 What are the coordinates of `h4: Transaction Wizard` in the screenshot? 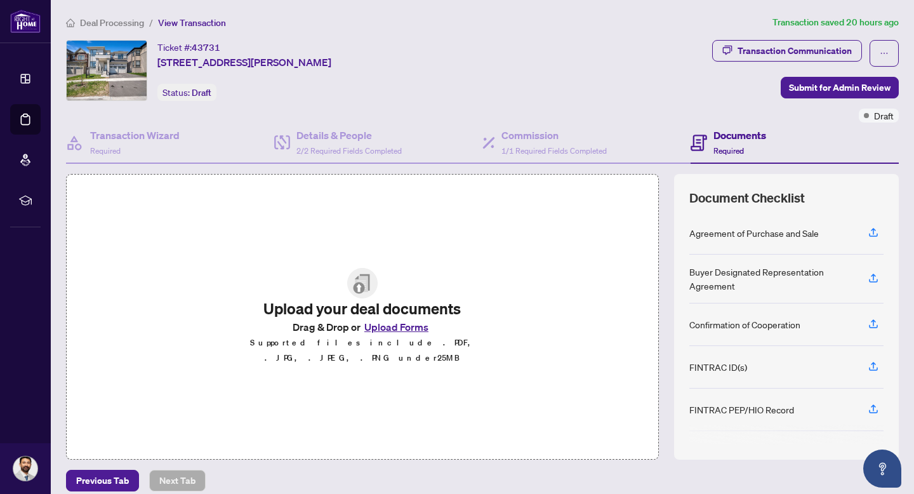 It's located at (134, 135).